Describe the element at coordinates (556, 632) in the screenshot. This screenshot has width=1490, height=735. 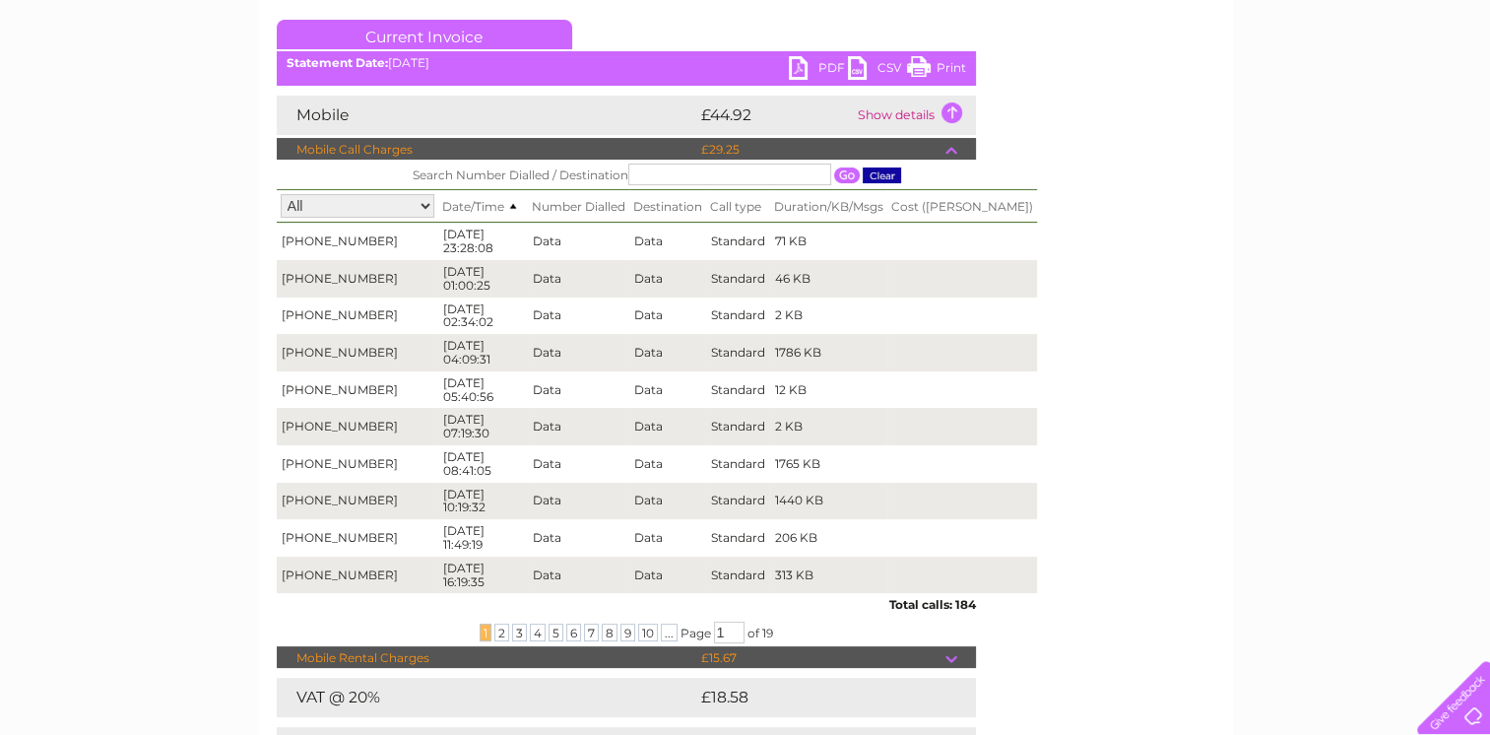
I see `span: 5` at that location.